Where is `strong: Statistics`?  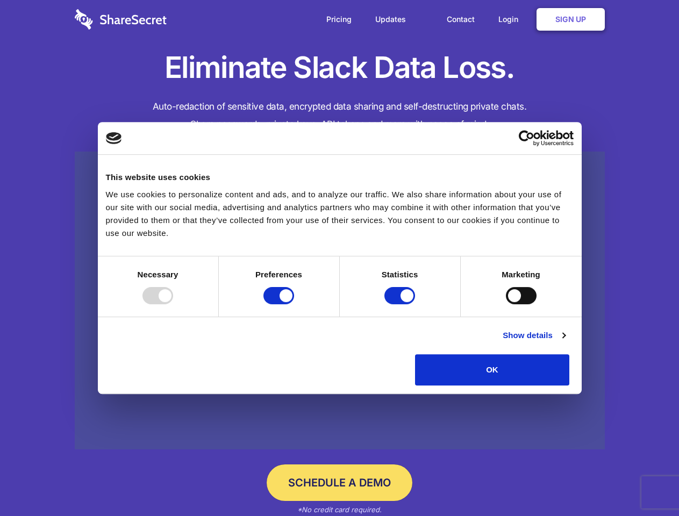
strong: Statistics is located at coordinates (400, 274).